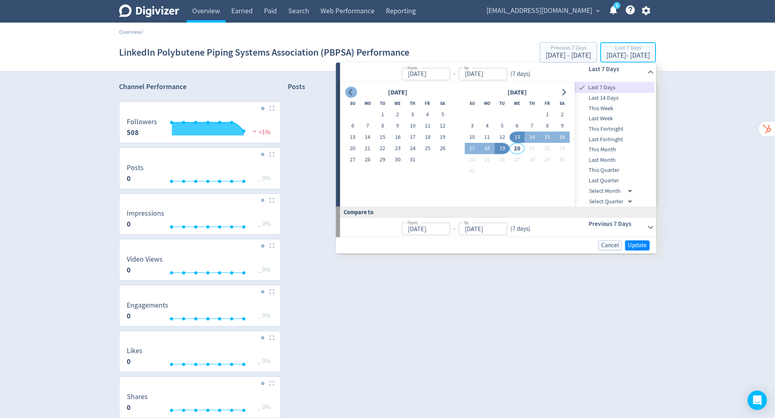 The image size is (775, 418). What do you see at coordinates (614, 140) in the screenshot?
I see `span: Last Fortnight` at bounding box center [614, 140].